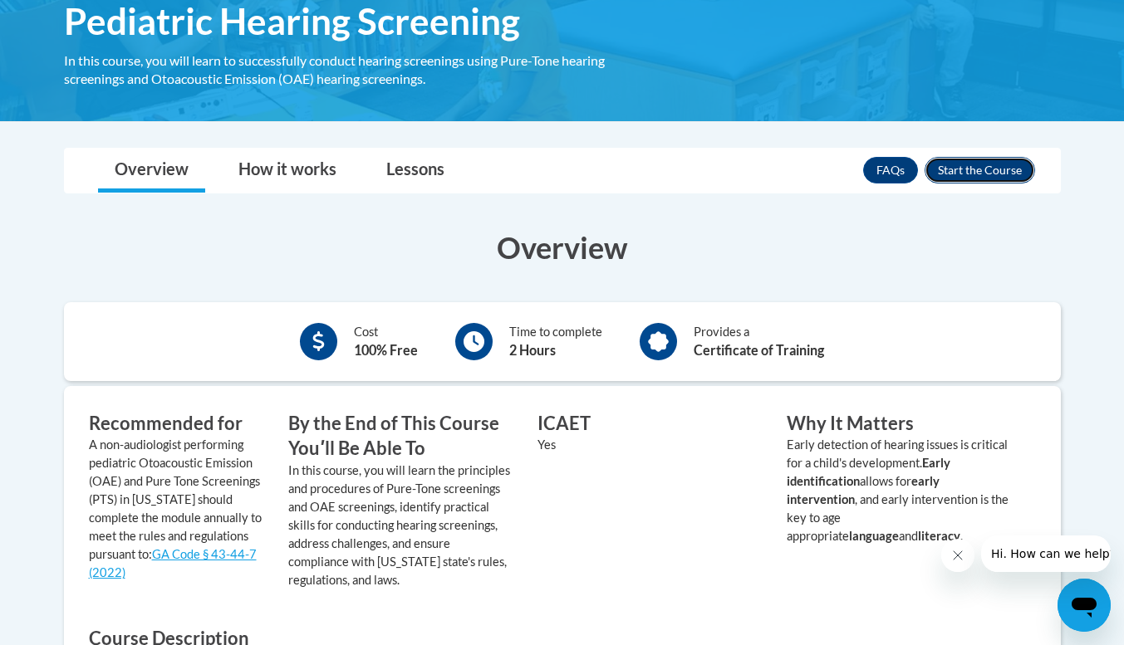  What do you see at coordinates (385, 350) in the screenshot?
I see `b: 100% Free` at bounding box center [385, 350].